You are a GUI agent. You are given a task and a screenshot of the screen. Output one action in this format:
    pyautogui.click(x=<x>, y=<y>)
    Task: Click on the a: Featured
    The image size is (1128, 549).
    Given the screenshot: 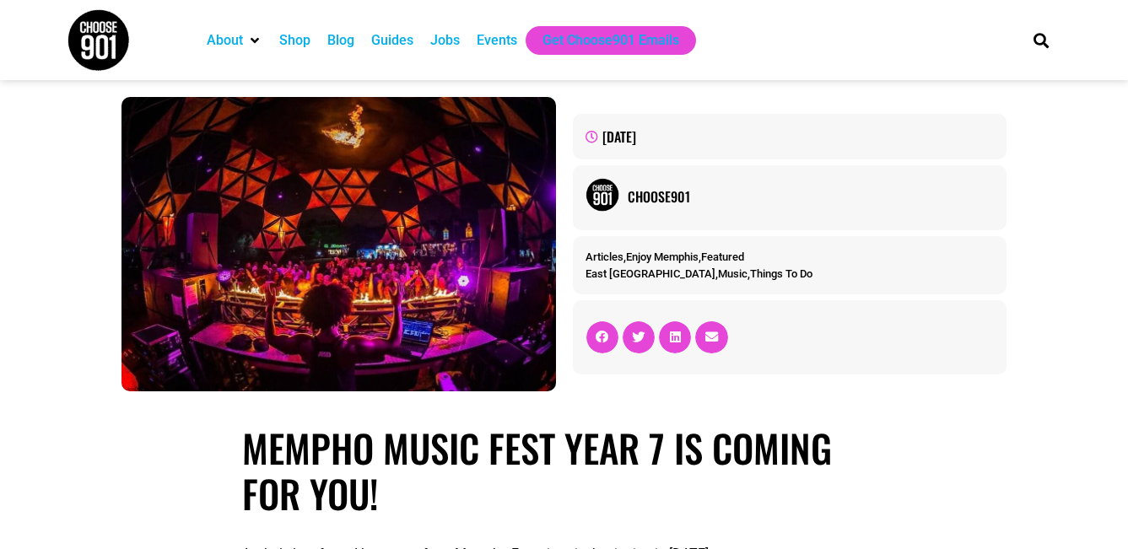 What is the action you would take?
    pyautogui.click(x=722, y=256)
    